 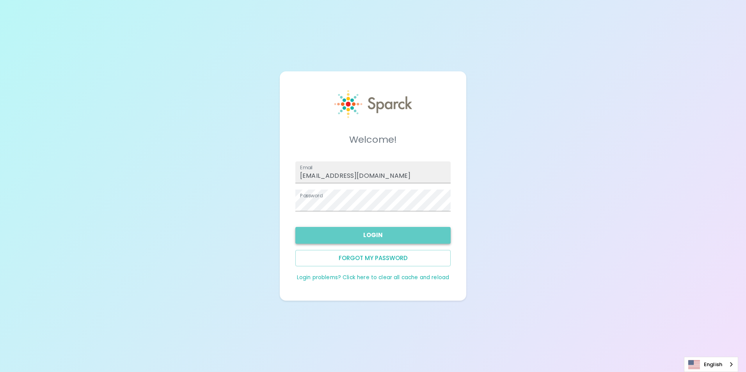 I want to click on img: Sparck logo, so click(x=373, y=104).